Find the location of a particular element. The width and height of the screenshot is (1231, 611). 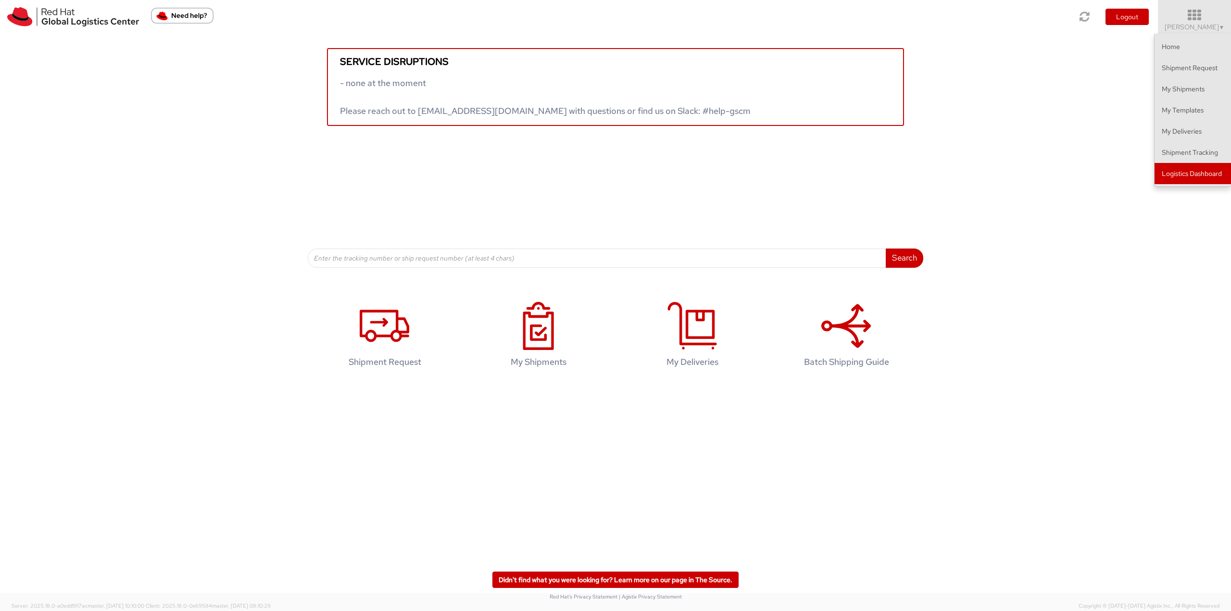

h4: Shipment Request is located at coordinates (385, 362).